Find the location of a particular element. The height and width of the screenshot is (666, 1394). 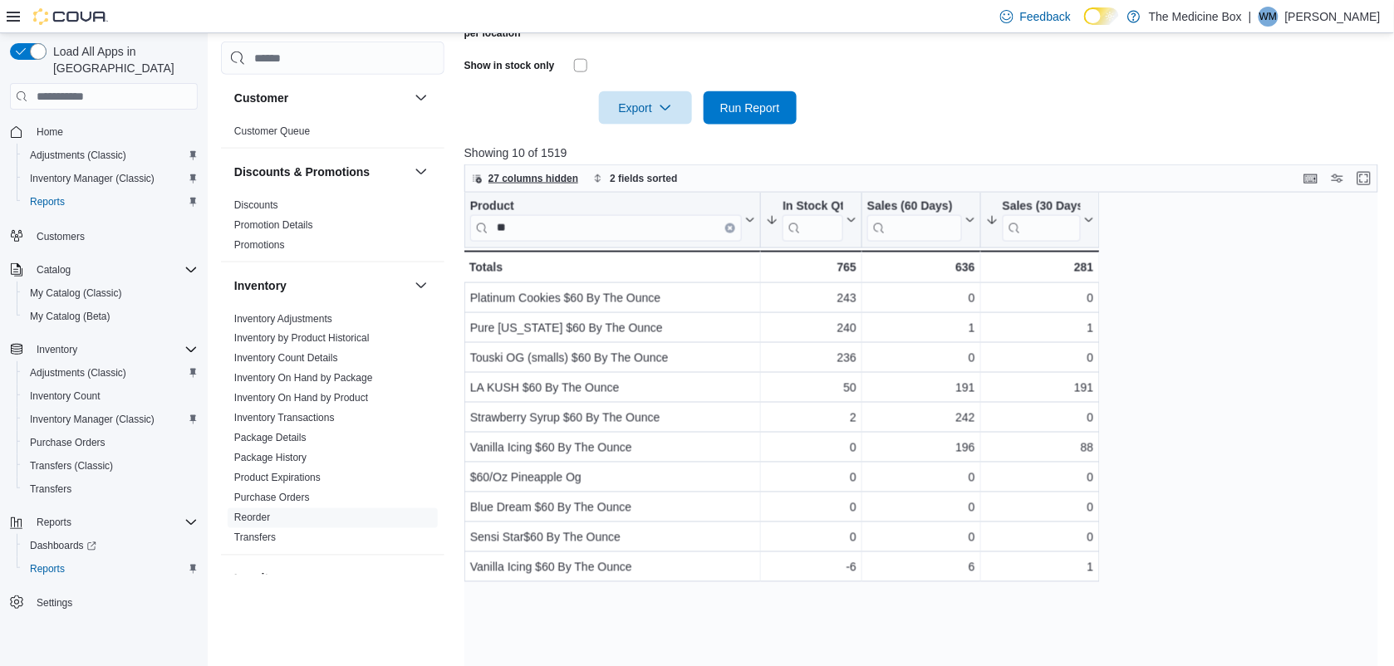

span: Reorder is located at coordinates (252, 519).